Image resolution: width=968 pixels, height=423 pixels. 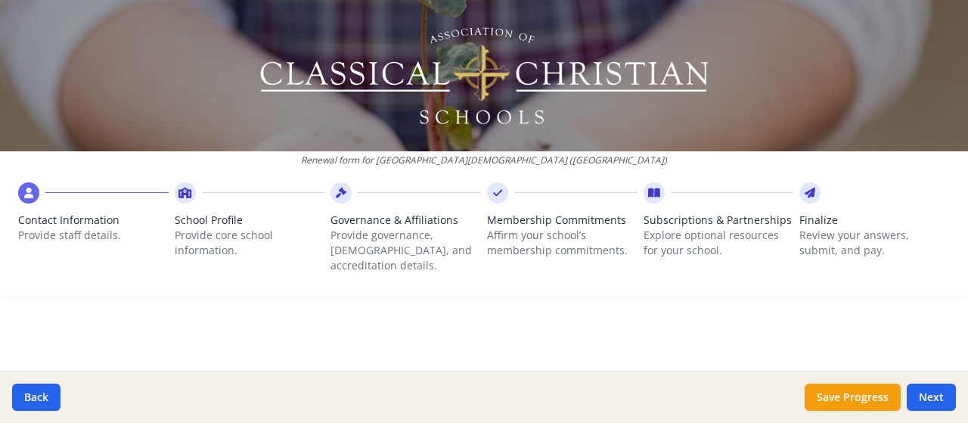 What do you see at coordinates (852, 397) in the screenshot?
I see `button: Save Progress` at bounding box center [852, 397].